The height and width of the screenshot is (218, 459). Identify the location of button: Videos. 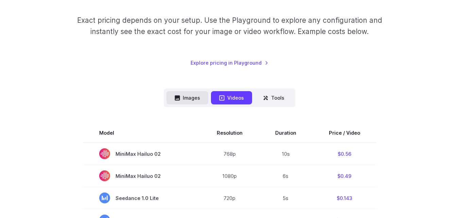
(231, 98).